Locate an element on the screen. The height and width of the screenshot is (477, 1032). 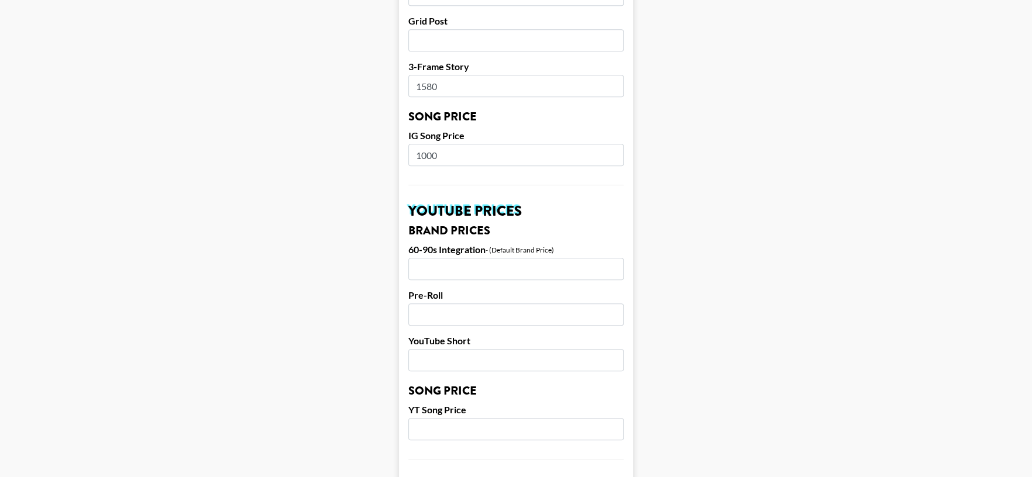
label: 3-Frame Story is located at coordinates (516, 67).